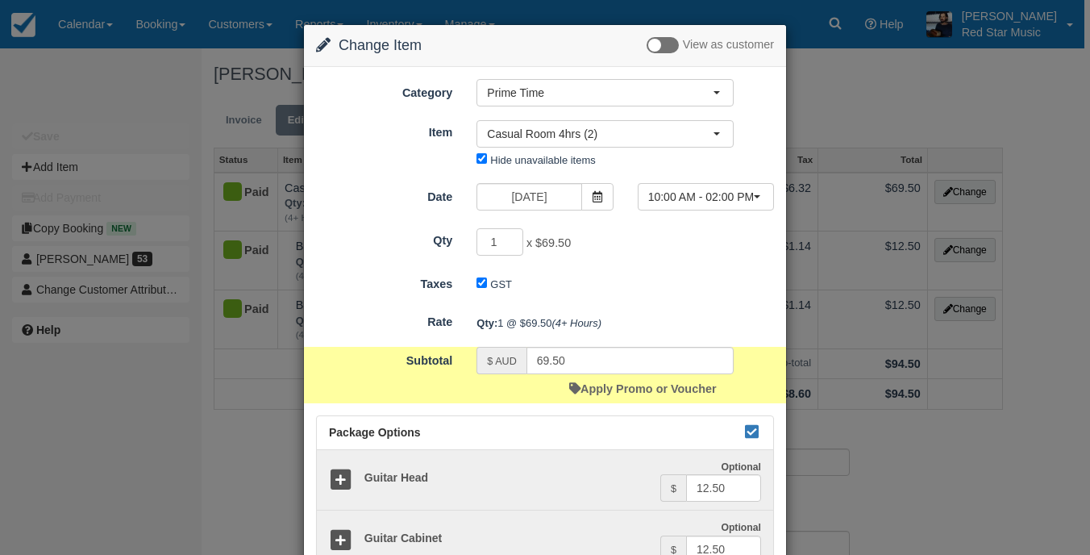 The image size is (1090, 555). I want to click on label: Taxes, so click(384, 281).